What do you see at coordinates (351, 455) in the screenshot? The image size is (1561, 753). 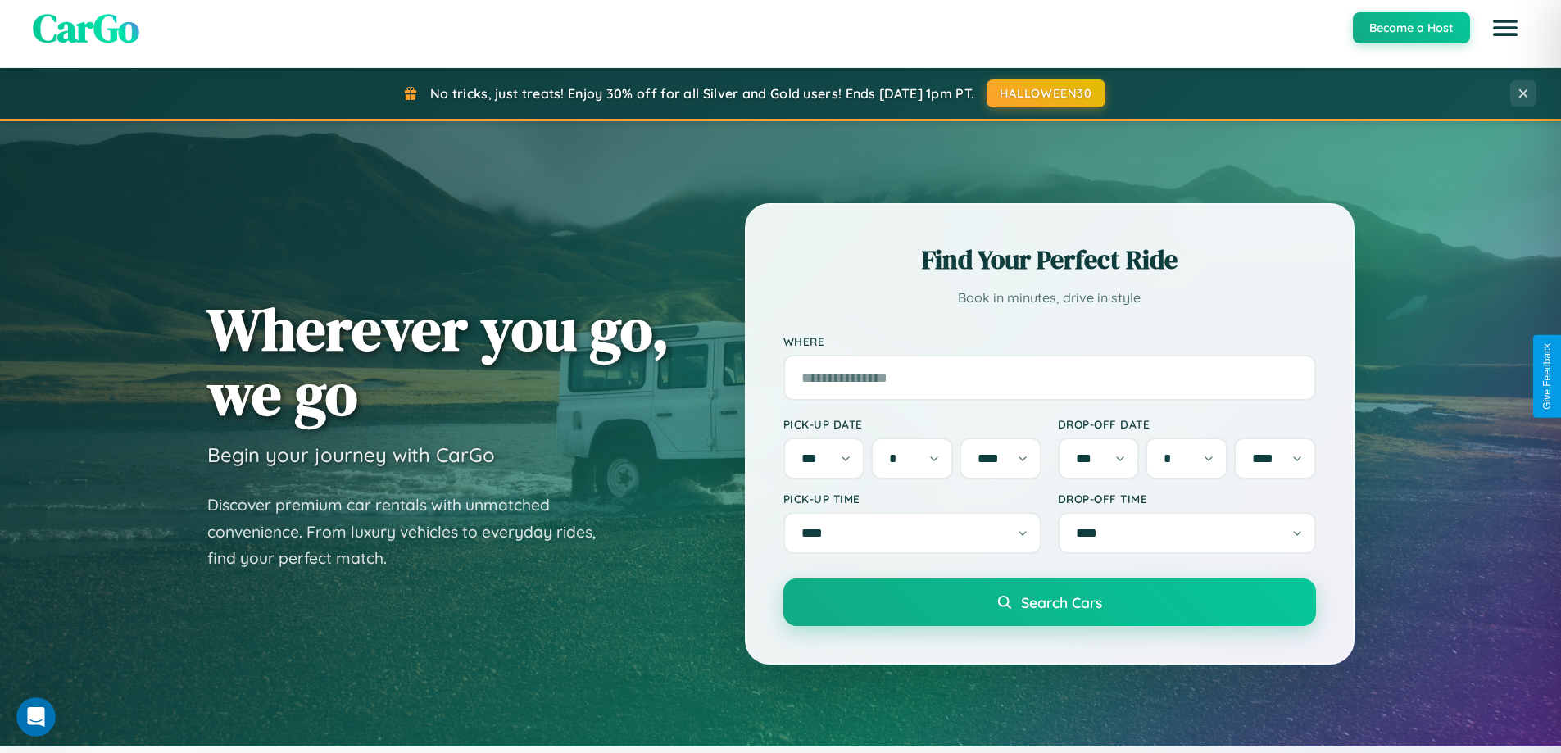 I see `h3: Begin your journey with CarGo` at bounding box center [351, 455].